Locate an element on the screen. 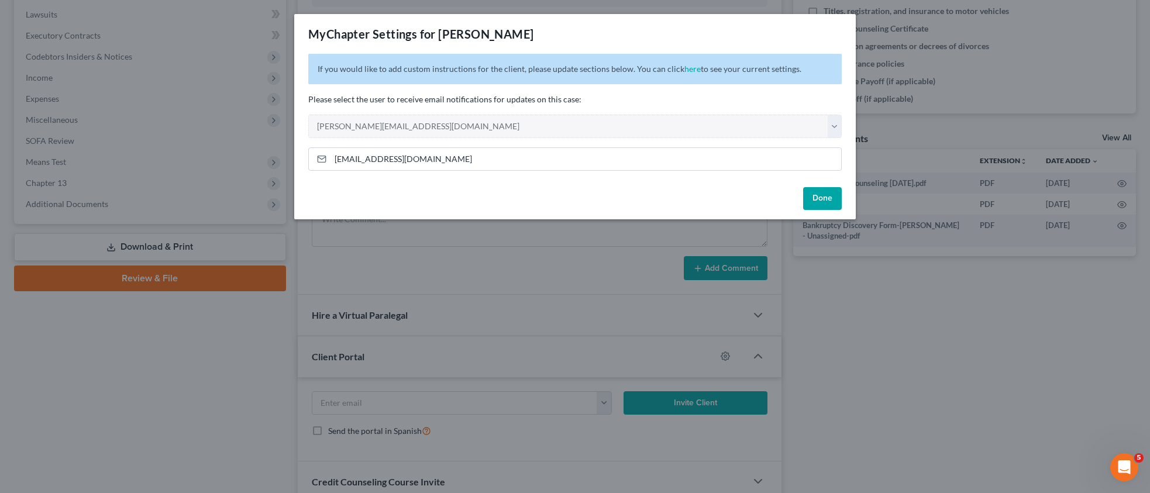 The height and width of the screenshot is (493, 1150). span: 5 is located at coordinates (1139, 458).